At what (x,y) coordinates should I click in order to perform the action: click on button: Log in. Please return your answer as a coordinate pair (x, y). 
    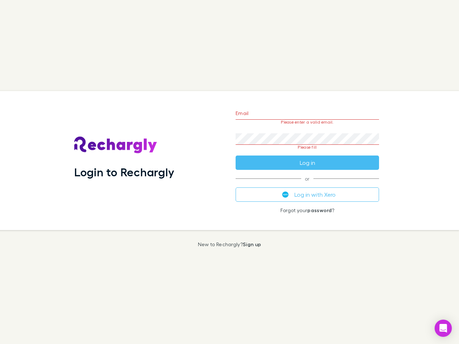
    Looking at the image, I should click on (307, 163).